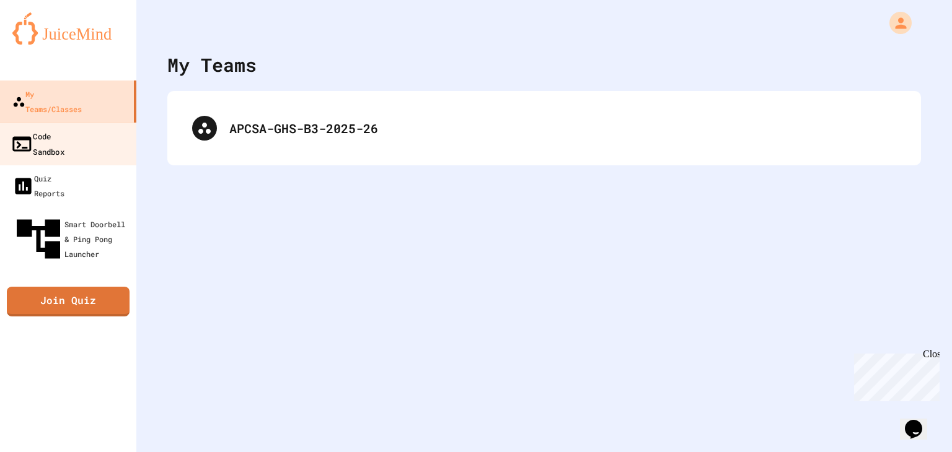 Image resolution: width=952 pixels, height=452 pixels. Describe the element at coordinates (68, 29) in the screenshot. I see `img: logo-orange.svg` at that location.